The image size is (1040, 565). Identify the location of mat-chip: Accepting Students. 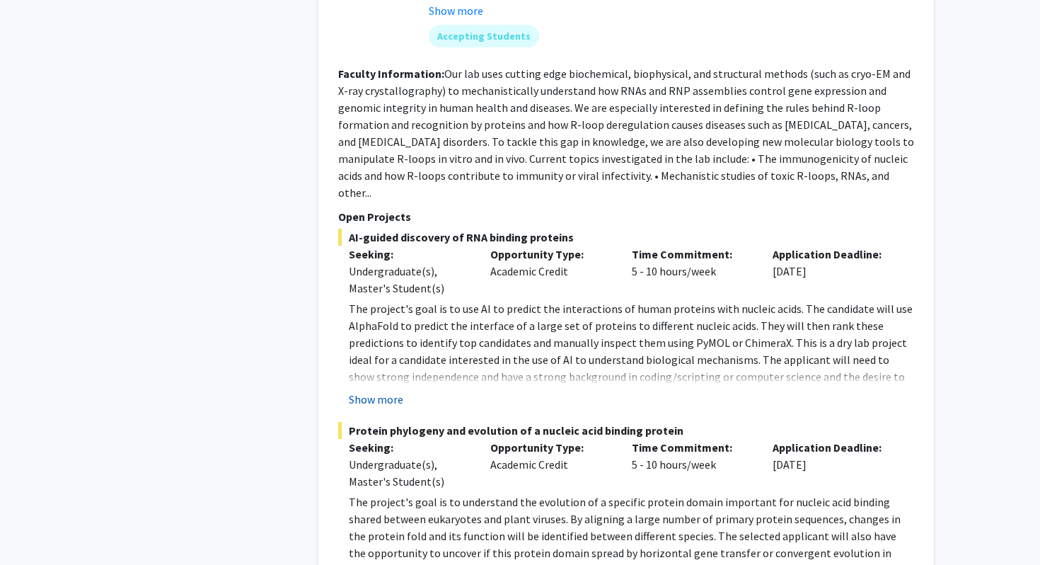
(484, 36).